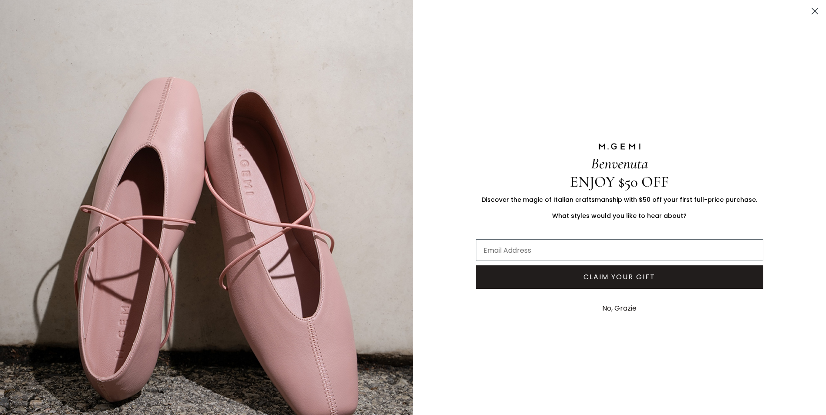 The width and height of the screenshot is (826, 415). I want to click on button: Close dialog, so click(814, 11).